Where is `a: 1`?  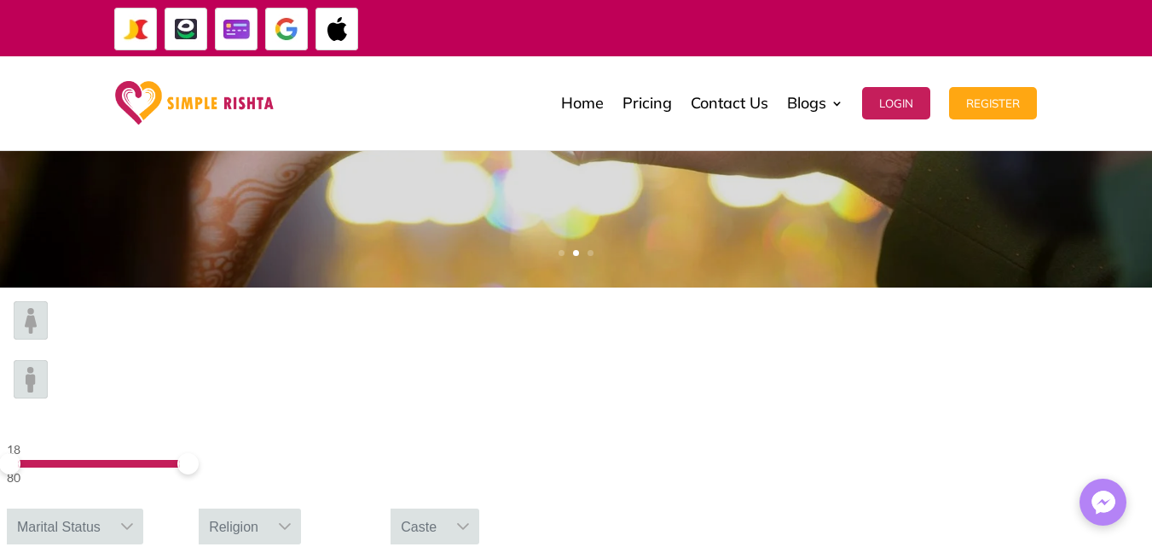
a: 1 is located at coordinates (561, 252).